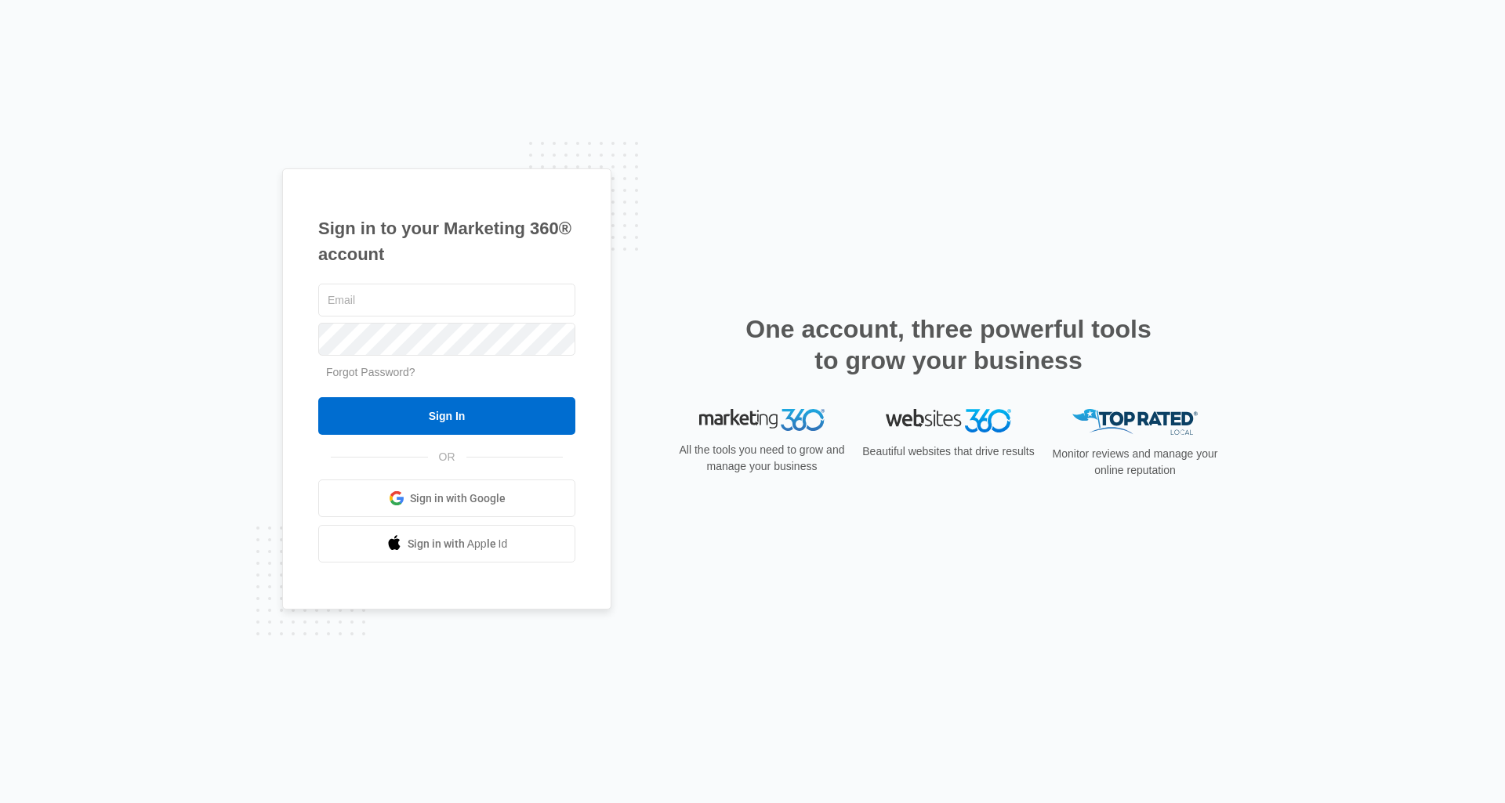 The width and height of the screenshot is (1505, 803). Describe the element at coordinates (447, 544) in the screenshot. I see `a: Sign in with Apple Id` at that location.